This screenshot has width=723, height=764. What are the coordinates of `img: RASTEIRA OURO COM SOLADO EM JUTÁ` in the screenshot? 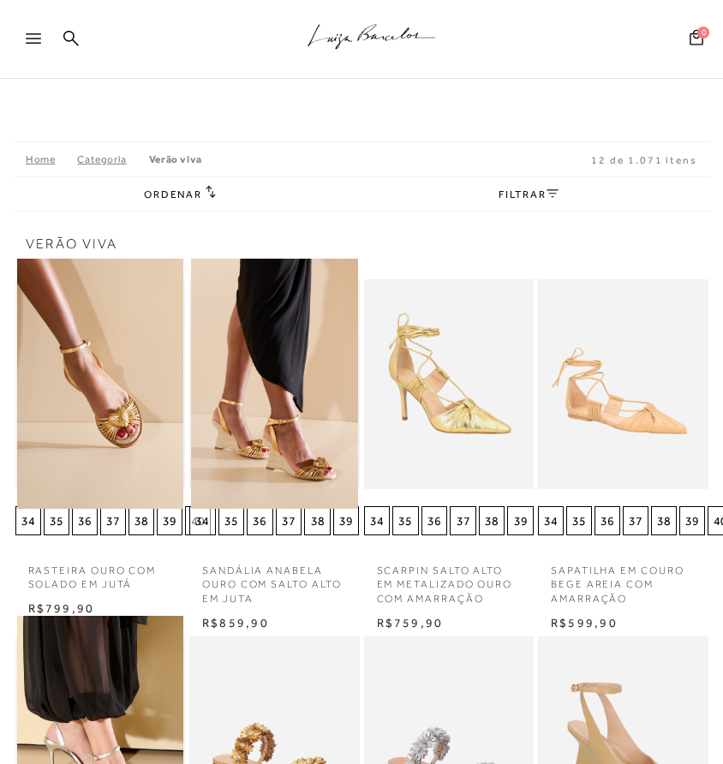 It's located at (100, 384).